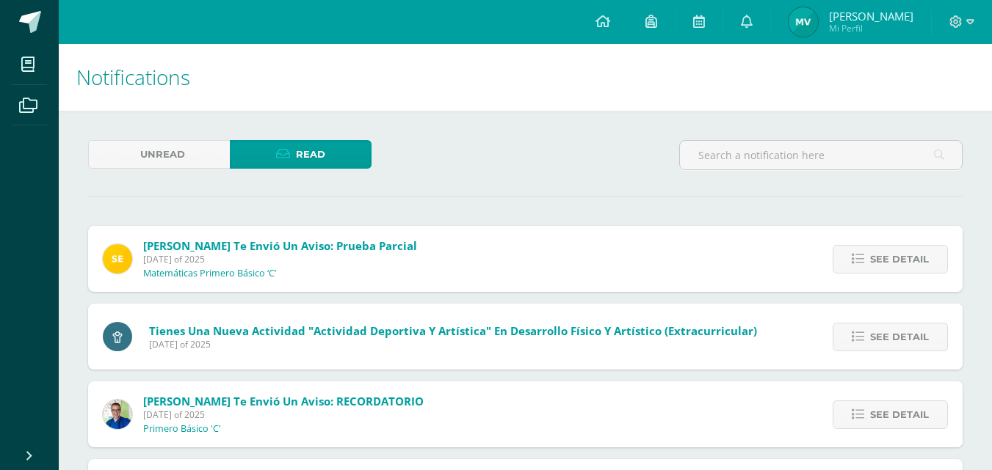 This screenshot has height=470, width=992. I want to click on p: Matemáticas Primero Básico ‘C’, so click(209, 274).